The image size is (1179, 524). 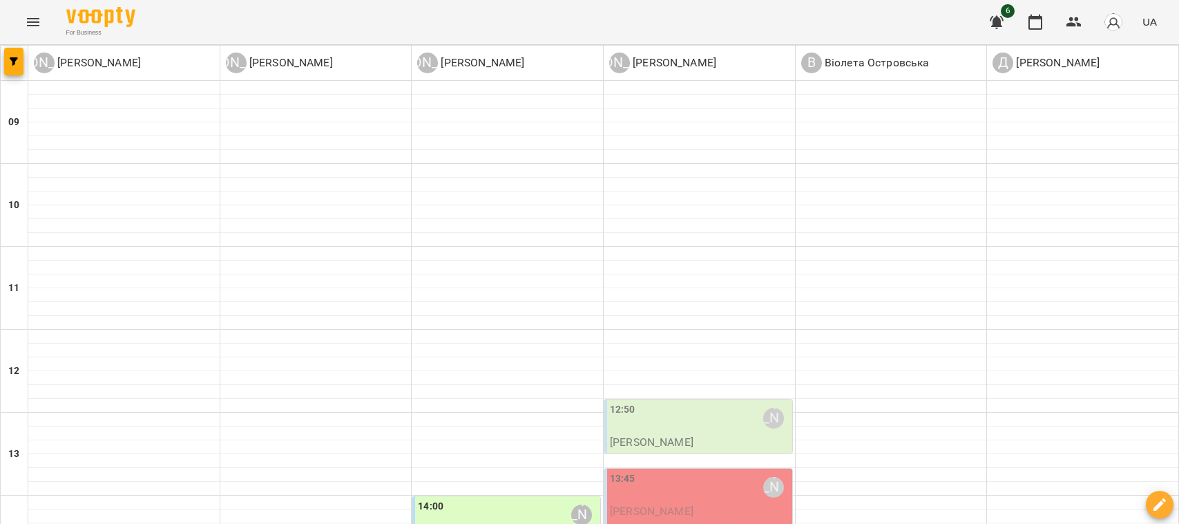 What do you see at coordinates (1046, 63) in the screenshot?
I see `div: Діана Сорока` at bounding box center [1046, 63].